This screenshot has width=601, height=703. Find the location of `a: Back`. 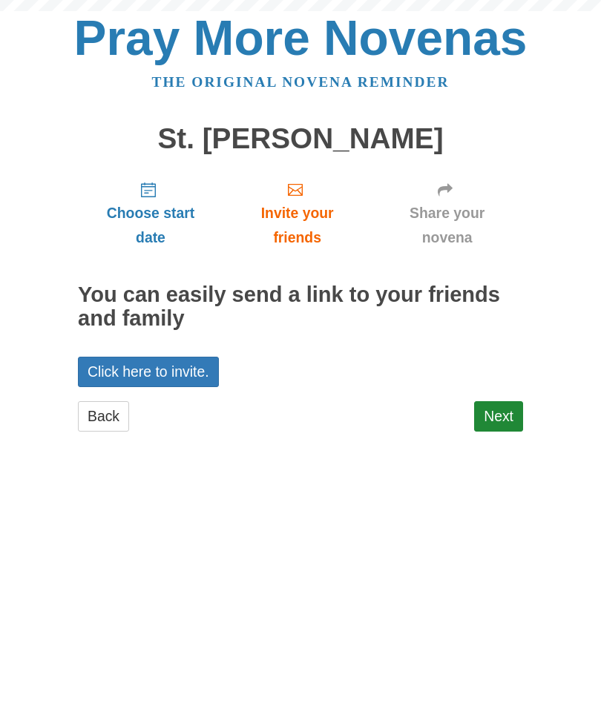

a: Back is located at coordinates (103, 416).